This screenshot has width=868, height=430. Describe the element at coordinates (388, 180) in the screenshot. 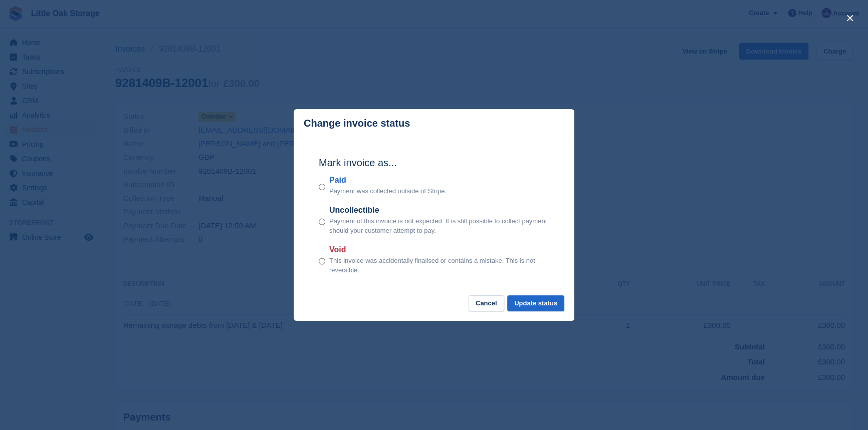

I see `label: Paid` at that location.